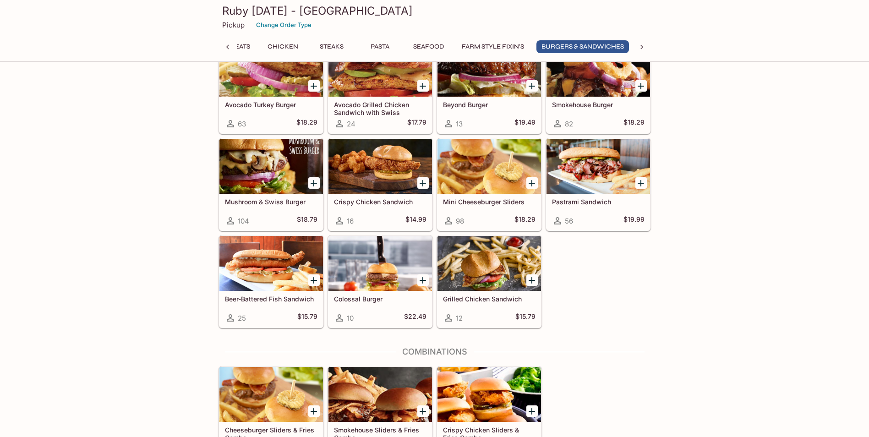 The height and width of the screenshot is (437, 869). What do you see at coordinates (489, 282) in the screenshot?
I see `a: Grilled Chicken Sandwich12$15.79` at bounding box center [489, 282].